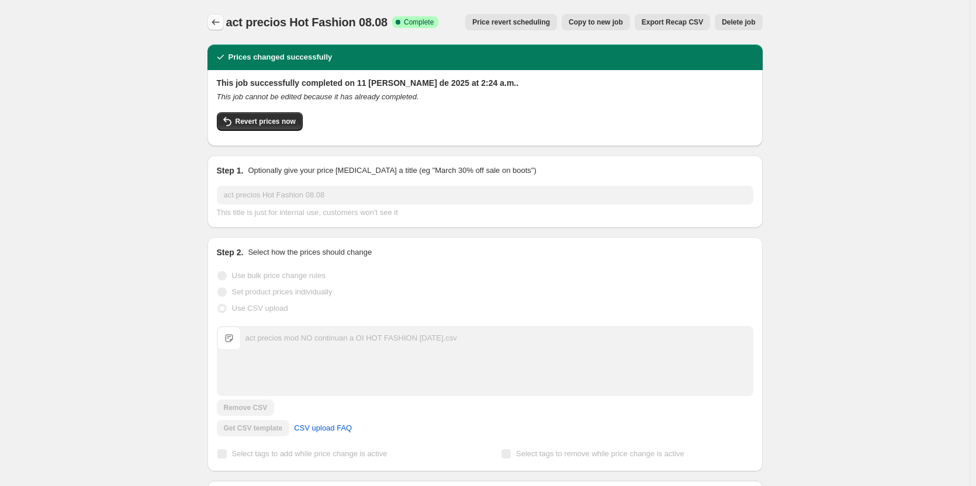 The image size is (976, 486). What do you see at coordinates (260, 122) in the screenshot?
I see `button: Revert prices now` at bounding box center [260, 122].